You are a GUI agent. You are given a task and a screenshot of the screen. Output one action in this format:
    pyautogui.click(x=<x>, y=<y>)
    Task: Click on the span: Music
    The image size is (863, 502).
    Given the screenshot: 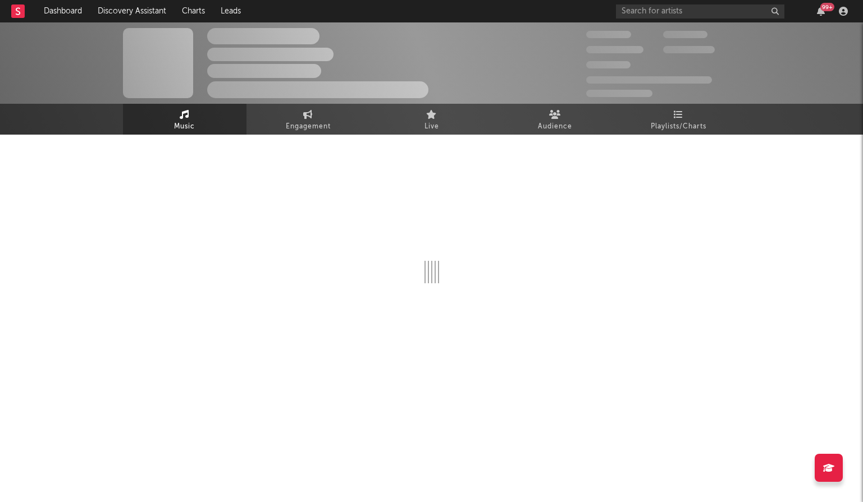 What is the action you would take?
    pyautogui.click(x=184, y=127)
    